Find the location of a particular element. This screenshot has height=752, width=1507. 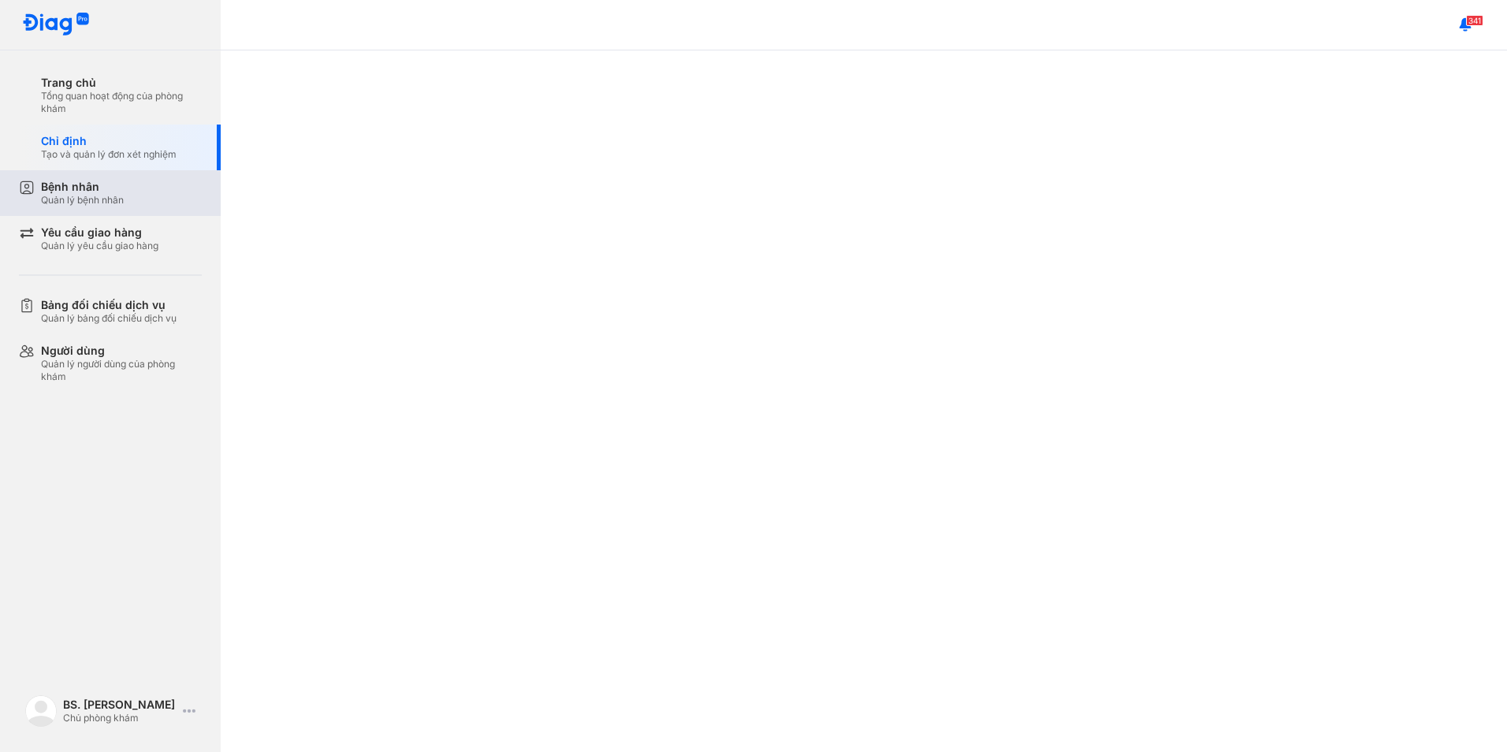

div: Yêu cầu giao hàng is located at coordinates (99, 232).